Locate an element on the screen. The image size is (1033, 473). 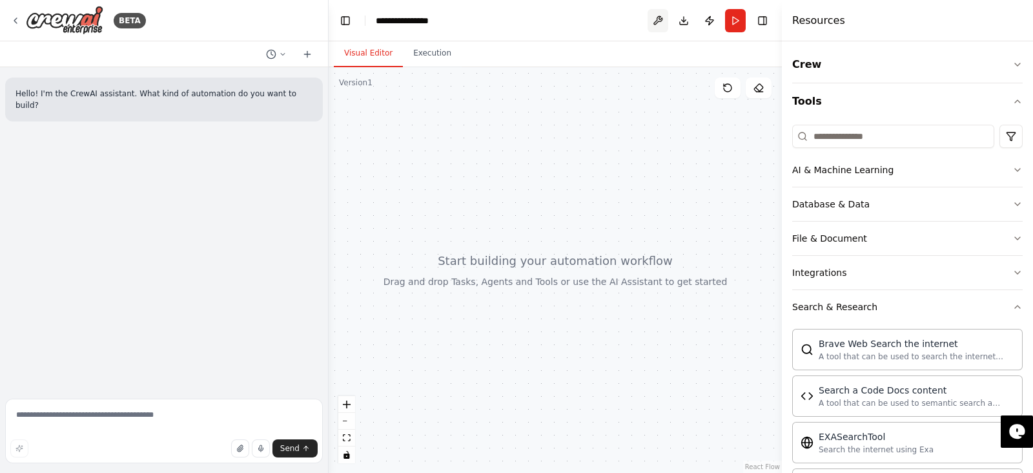
a: React Flow attribution is located at coordinates (762, 466).